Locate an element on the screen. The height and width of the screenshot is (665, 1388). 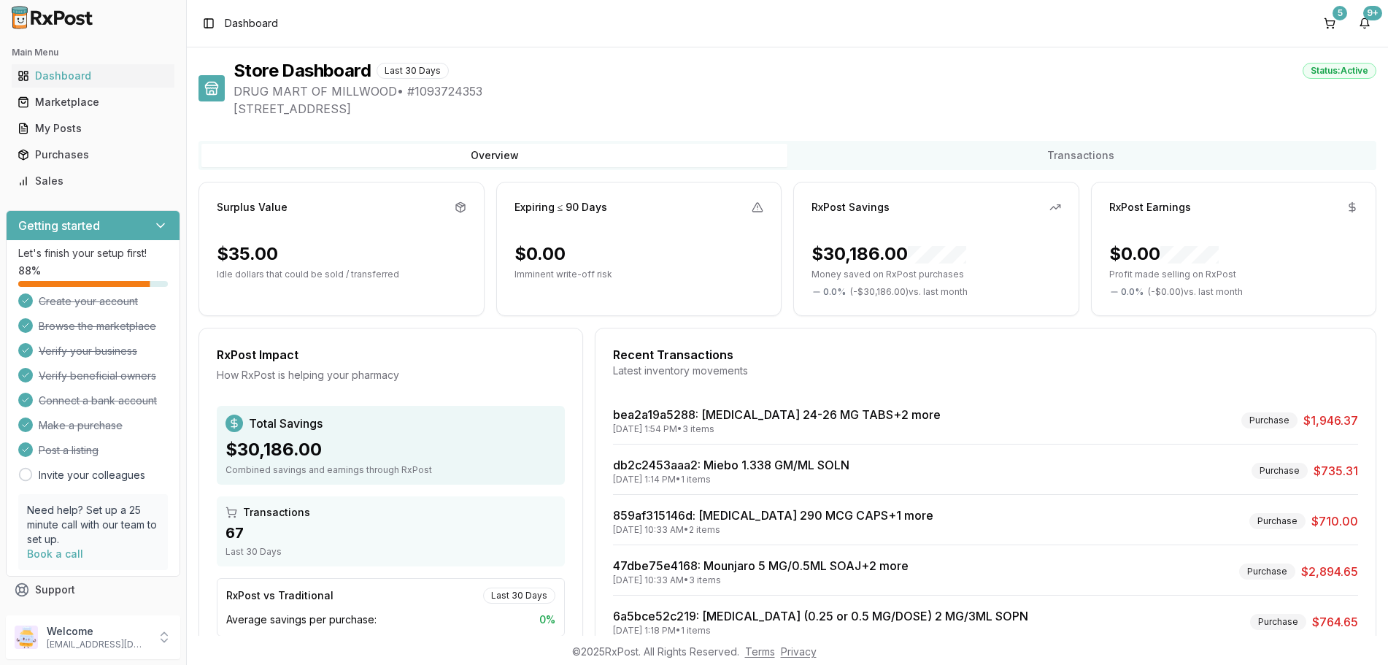
span: Total Savings is located at coordinates (285, 423).